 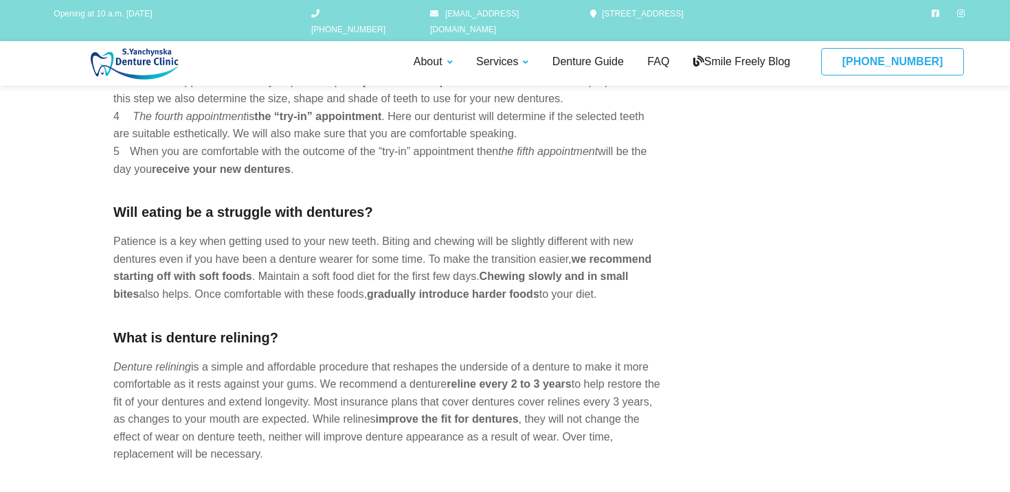 What do you see at coordinates (186, 81) in the screenshot?
I see `i: The third appointment` at bounding box center [186, 81].